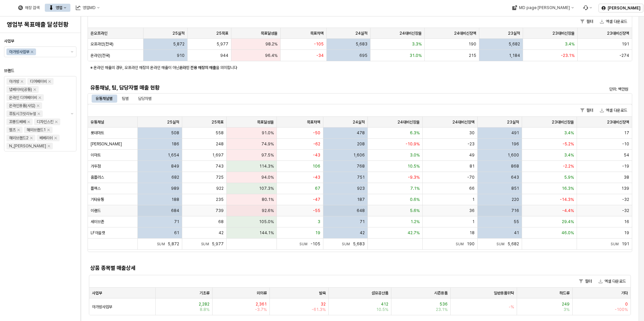  I want to click on span: 66, so click(472, 189).